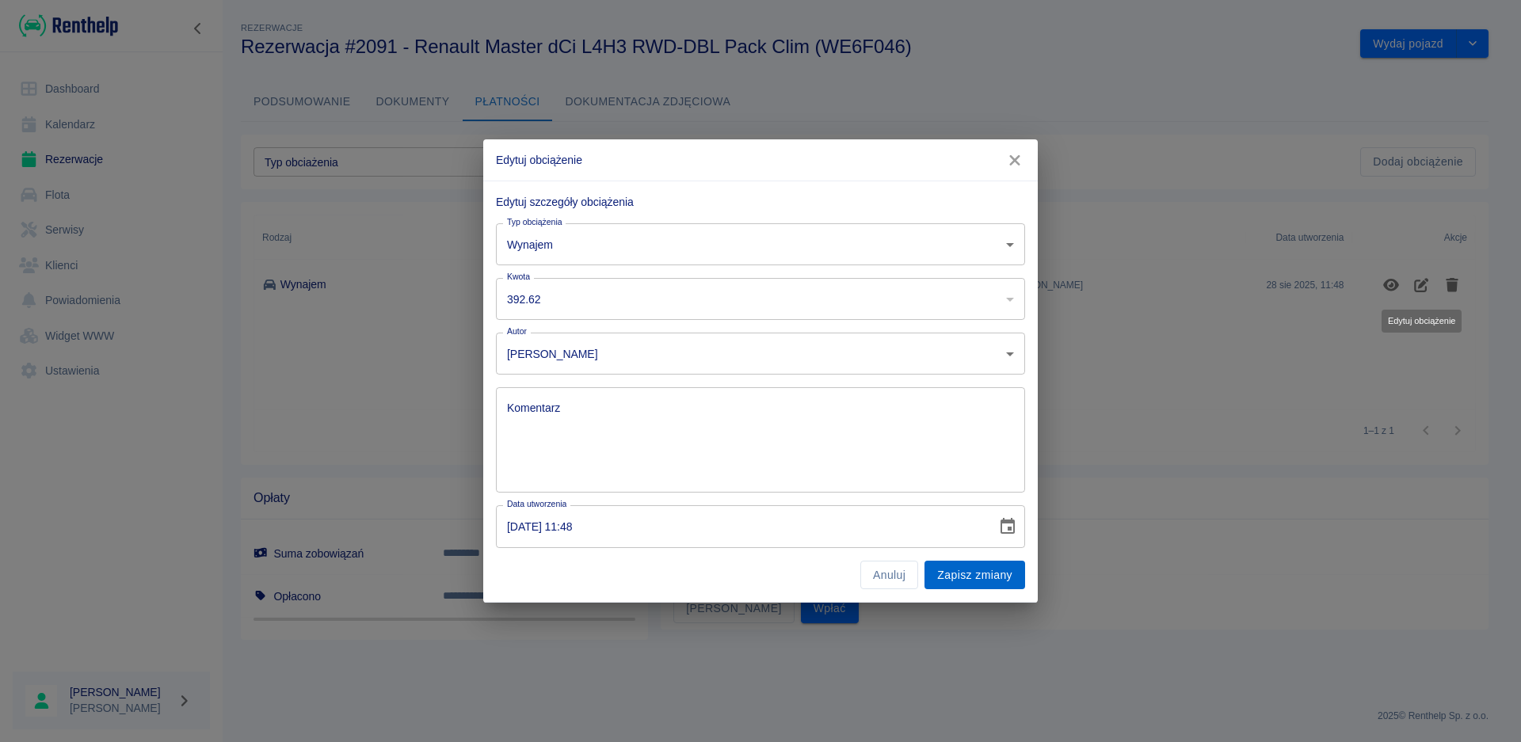 The height and width of the screenshot is (742, 1521). What do you see at coordinates (536, 504) in the screenshot?
I see `label: Data utworzenia` at bounding box center [536, 504].